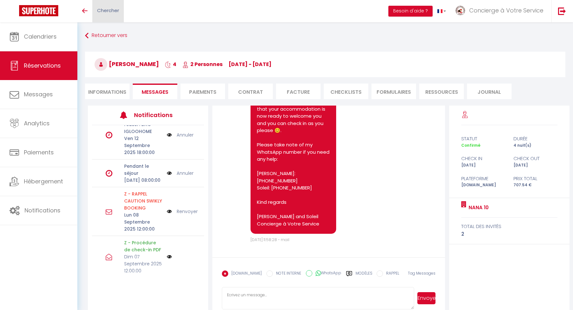 This screenshot has height=310, width=573. I want to click on button: Ouvrir le widget de chat LiveChat, so click(15, 12).